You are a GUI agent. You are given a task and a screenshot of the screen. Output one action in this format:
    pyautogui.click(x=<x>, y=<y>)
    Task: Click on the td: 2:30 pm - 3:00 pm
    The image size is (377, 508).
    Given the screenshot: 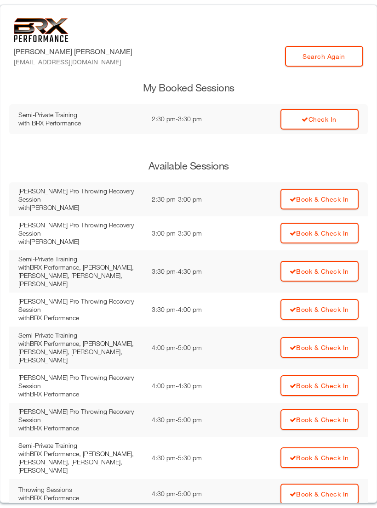 What is the action you would take?
    pyautogui.click(x=190, y=199)
    